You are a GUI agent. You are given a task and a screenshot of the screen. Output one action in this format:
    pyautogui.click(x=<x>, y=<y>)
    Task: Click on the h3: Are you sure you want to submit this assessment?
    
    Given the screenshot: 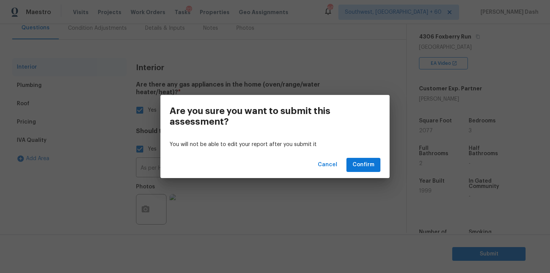 What is the action you would take?
    pyautogui.click(x=258, y=116)
    